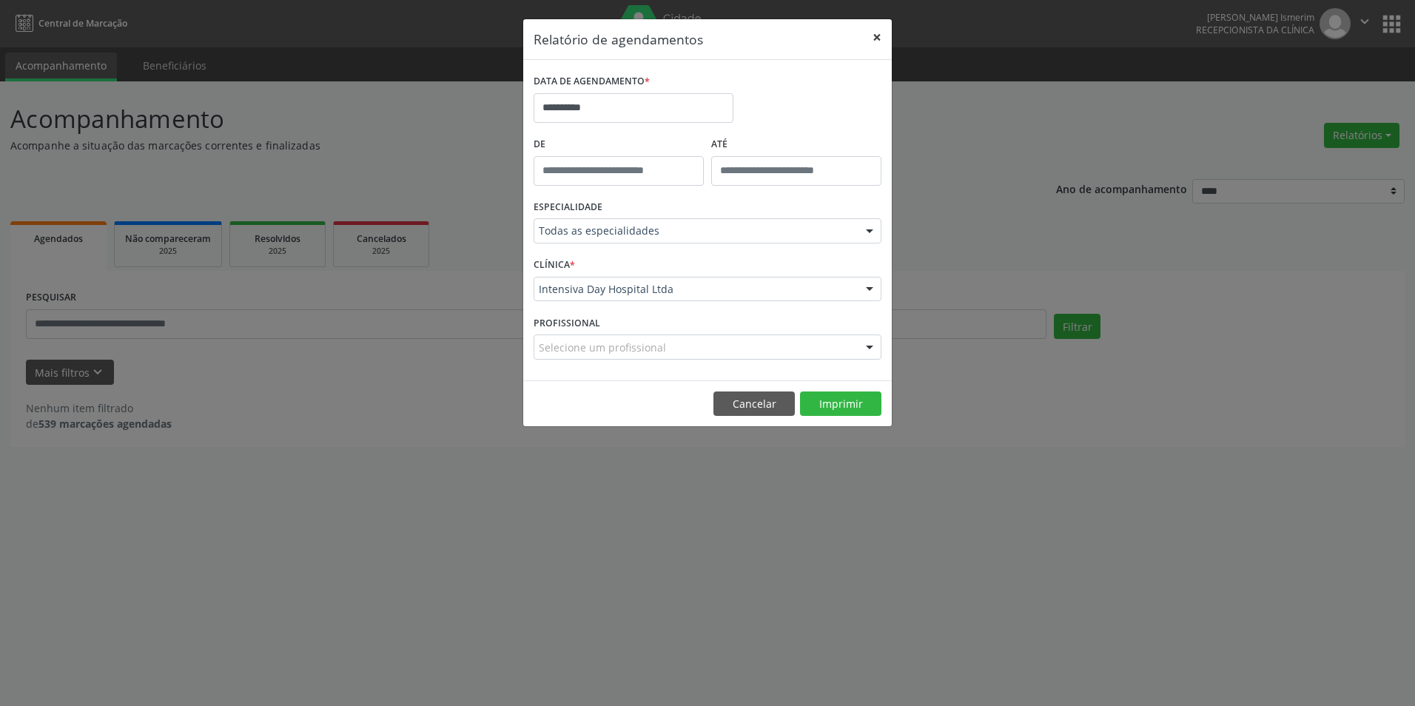  I want to click on label: ATÉ, so click(796, 144).